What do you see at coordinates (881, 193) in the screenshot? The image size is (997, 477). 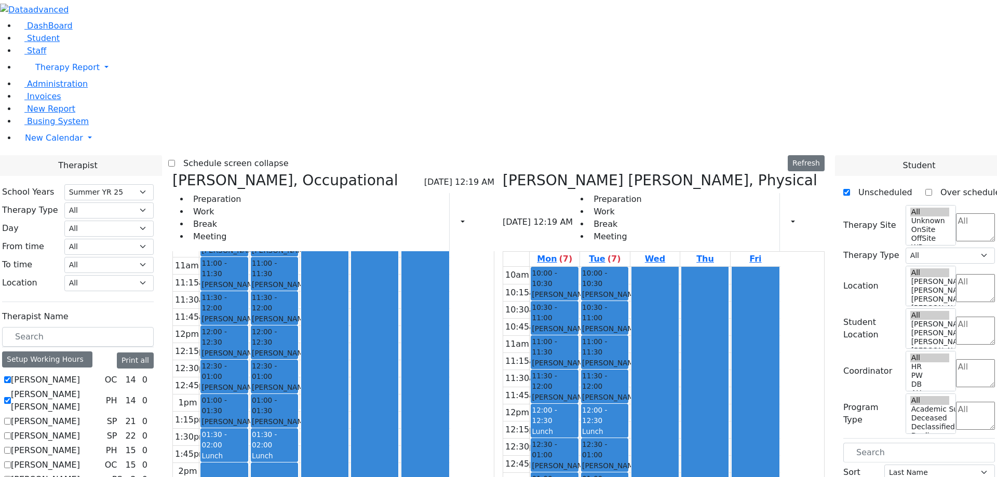 I see `label: Unscheduled` at bounding box center [881, 193].